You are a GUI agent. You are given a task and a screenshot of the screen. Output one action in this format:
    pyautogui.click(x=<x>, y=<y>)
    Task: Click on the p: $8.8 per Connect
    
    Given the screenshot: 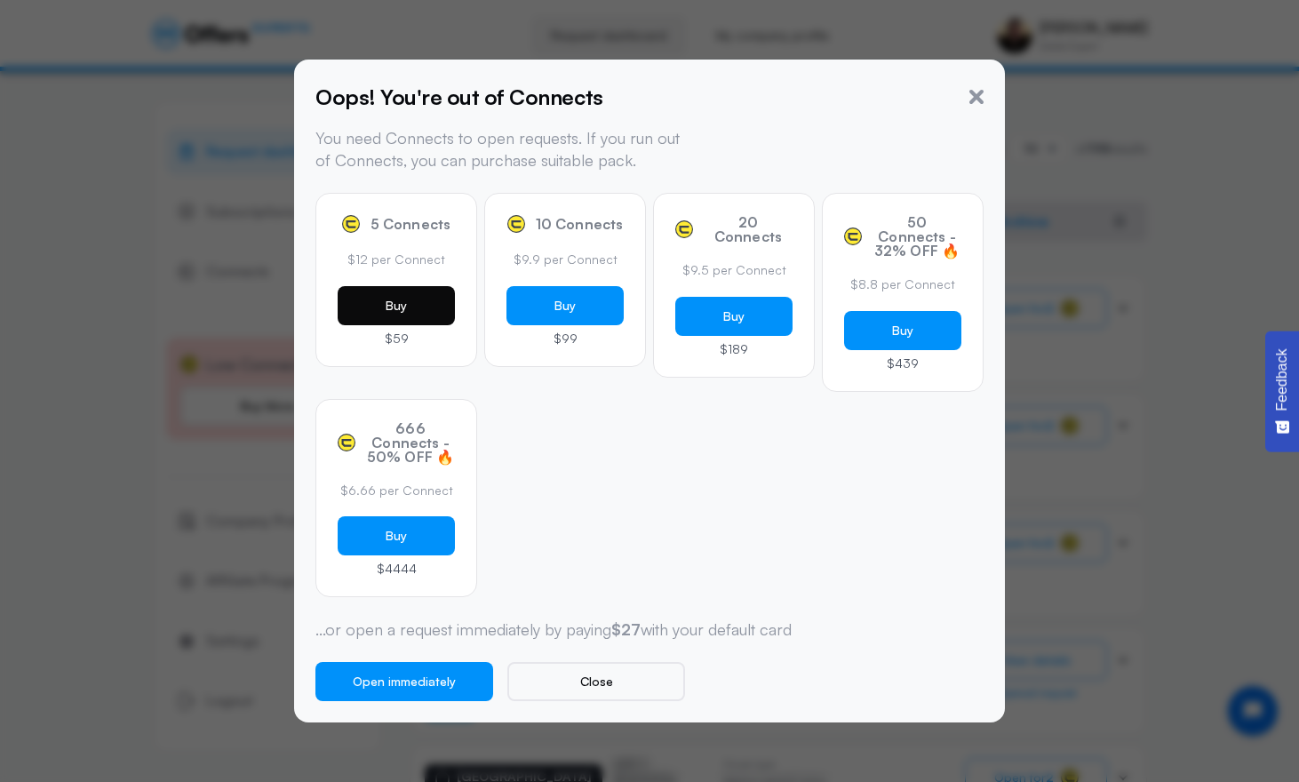 What is the action you would take?
    pyautogui.click(x=903, y=284)
    